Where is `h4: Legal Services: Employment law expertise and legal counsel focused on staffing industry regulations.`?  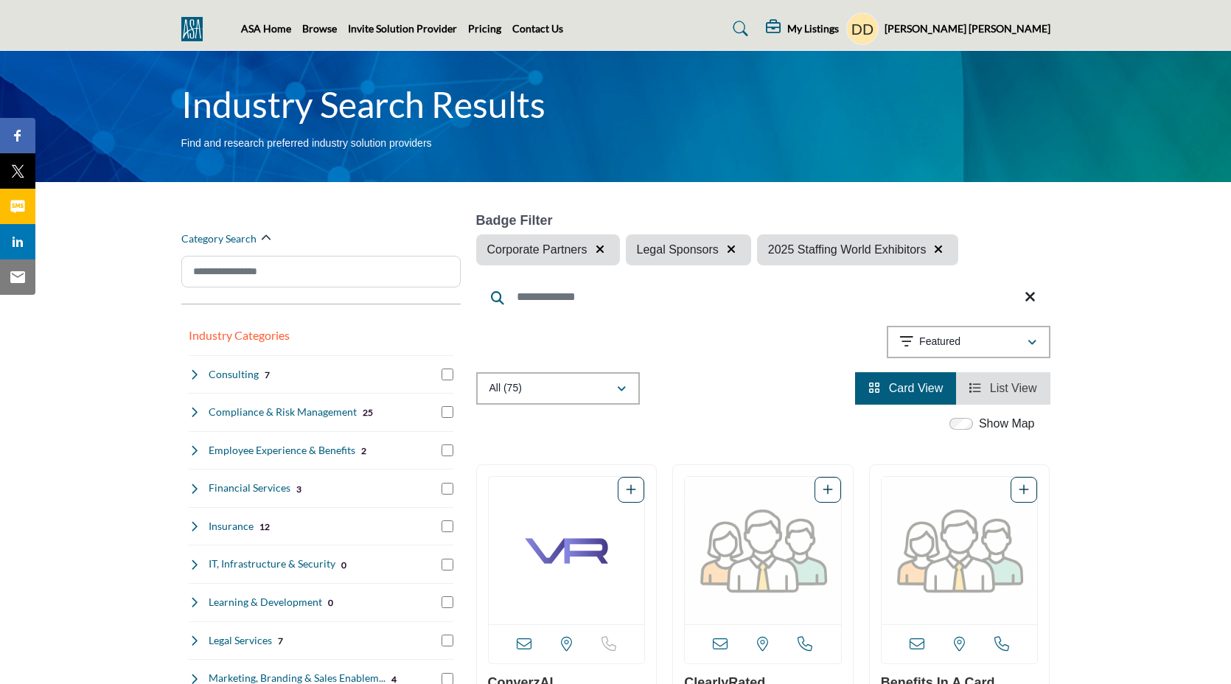 h4: Legal Services: Employment law expertise and legal counsel focused on staffing industry regulations. is located at coordinates (240, 641).